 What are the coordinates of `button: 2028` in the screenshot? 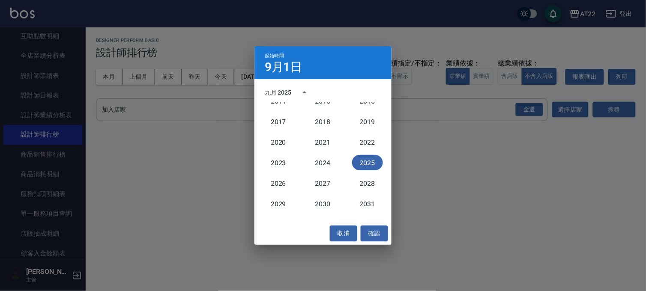 It's located at (367, 183).